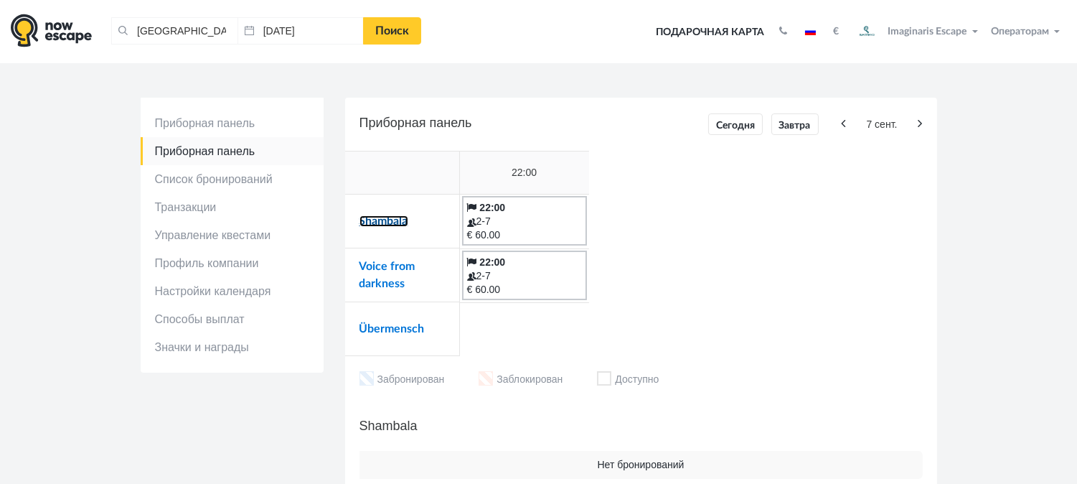 Image resolution: width=1077 pixels, height=484 pixels. What do you see at coordinates (710, 32) in the screenshot?
I see `a: Подарочная карта` at bounding box center [710, 32].